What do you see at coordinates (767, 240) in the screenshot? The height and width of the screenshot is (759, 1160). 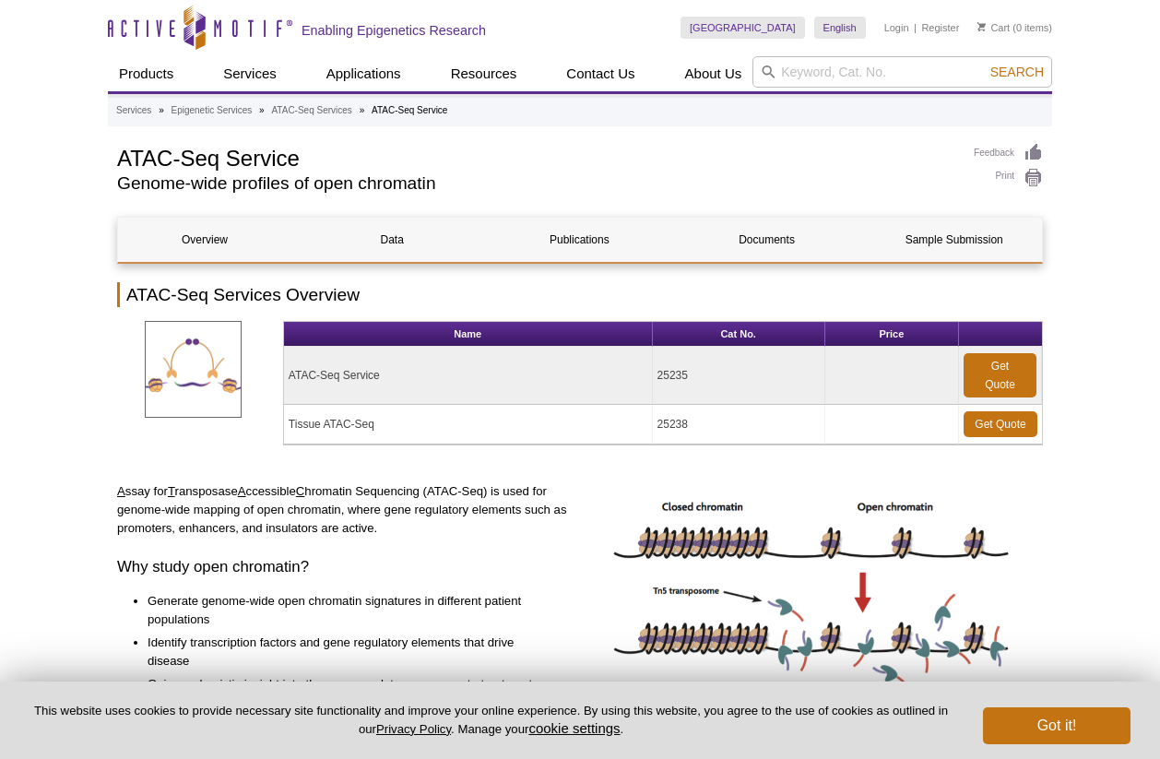 I see `a: Documents` at bounding box center [767, 240].